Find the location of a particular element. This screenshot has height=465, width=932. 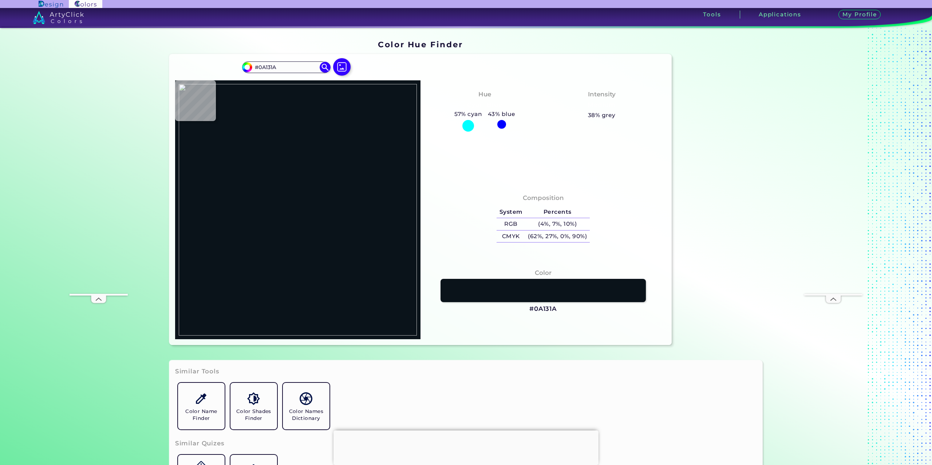

h4: Hue is located at coordinates (484, 94).